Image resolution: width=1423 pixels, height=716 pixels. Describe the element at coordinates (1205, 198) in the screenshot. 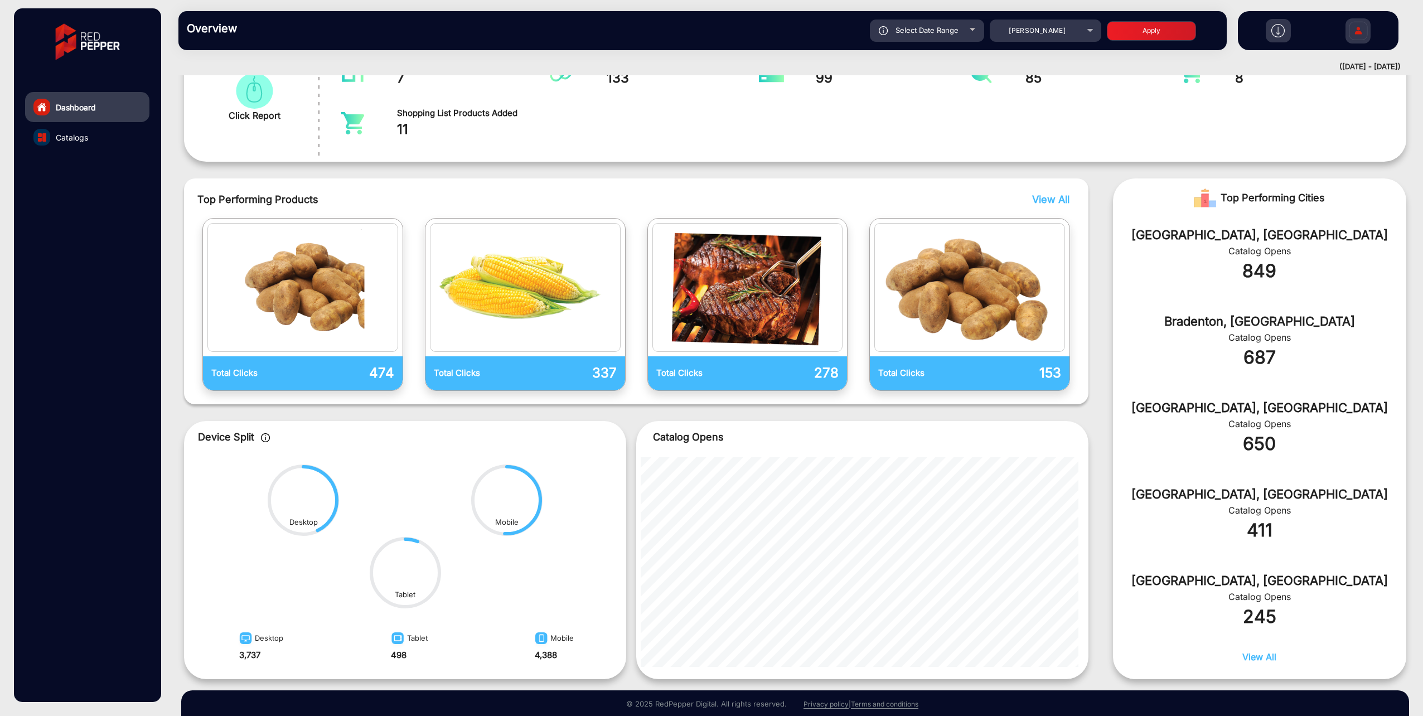

I see `img: Rank image` at that location.